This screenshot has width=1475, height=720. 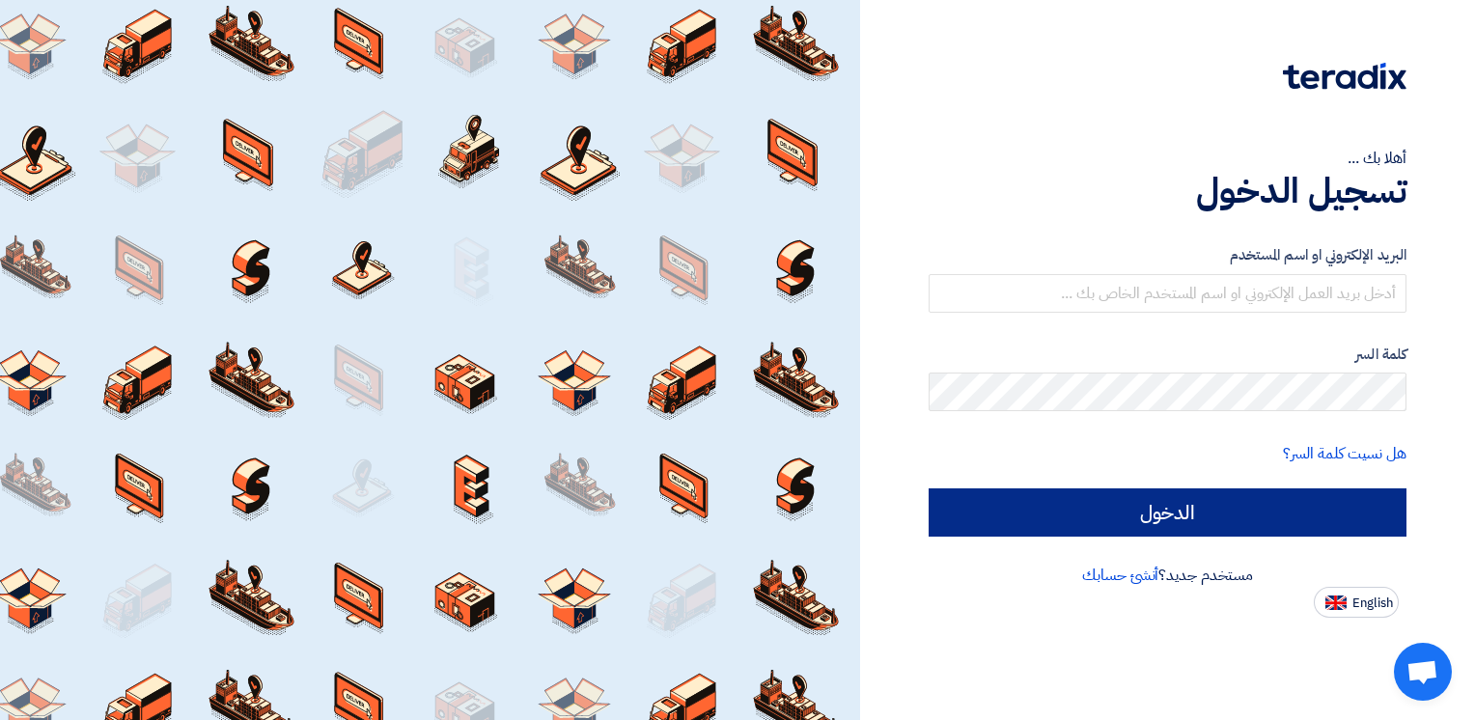 What do you see at coordinates (1423, 672) in the screenshot?
I see `div: Open chat` at bounding box center [1423, 672].